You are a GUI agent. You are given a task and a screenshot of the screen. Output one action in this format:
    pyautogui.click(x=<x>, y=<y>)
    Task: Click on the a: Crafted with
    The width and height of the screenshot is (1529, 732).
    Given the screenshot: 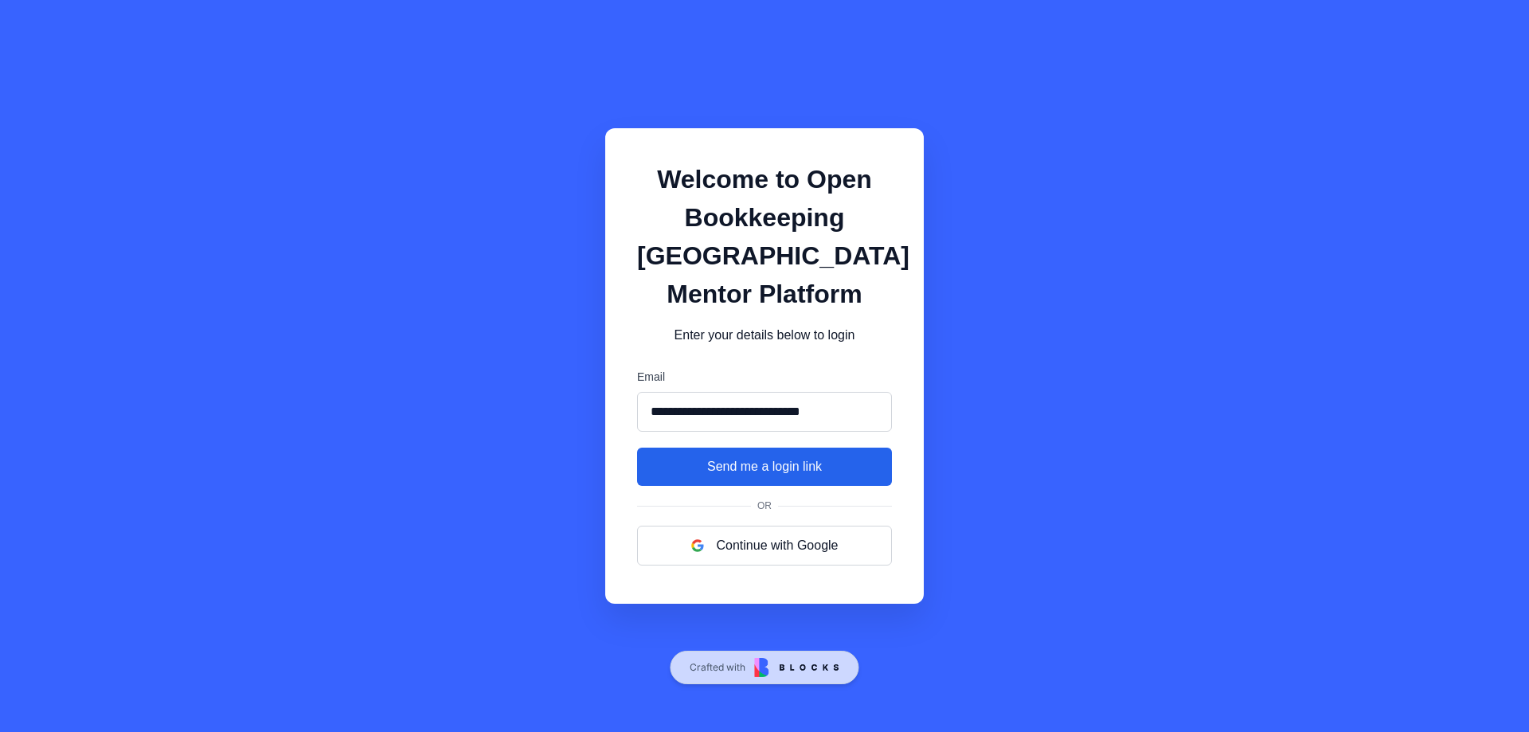 What is the action you would take?
    pyautogui.click(x=764, y=667)
    